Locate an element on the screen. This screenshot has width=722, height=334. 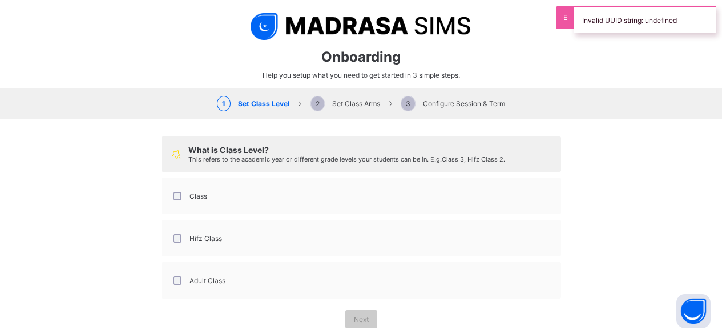
label: Hifz Class is located at coordinates (206, 238).